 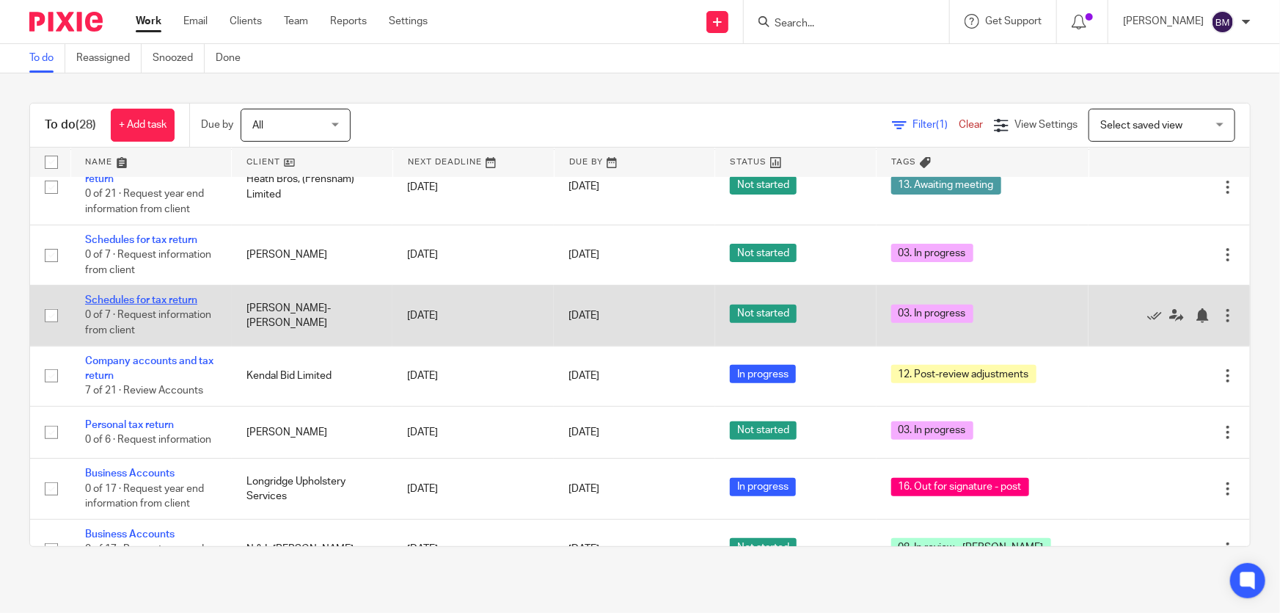 I want to click on p: Due by, so click(x=217, y=125).